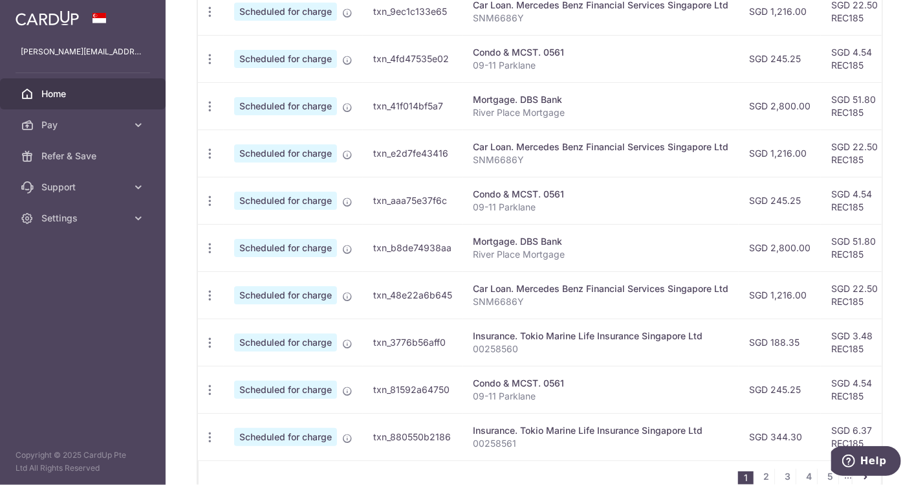 The image size is (914, 485). What do you see at coordinates (413, 58) in the screenshot?
I see `td: txn_4fd47535e02` at bounding box center [413, 58].